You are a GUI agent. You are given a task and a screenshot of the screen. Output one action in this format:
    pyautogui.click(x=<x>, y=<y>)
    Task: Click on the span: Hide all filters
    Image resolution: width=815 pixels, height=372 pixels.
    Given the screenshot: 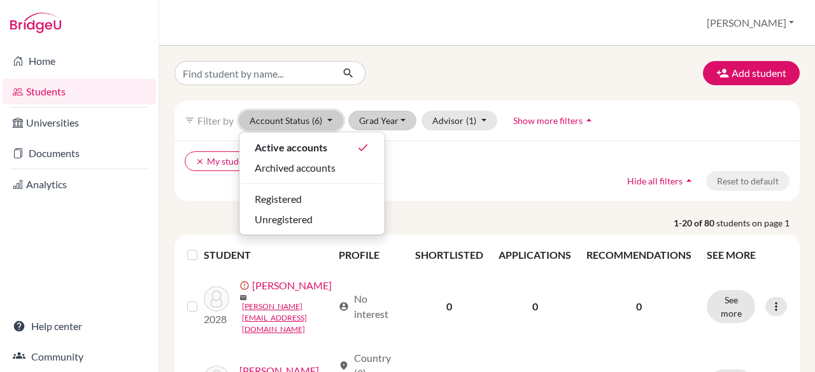 What is the action you would take?
    pyautogui.click(x=654, y=181)
    